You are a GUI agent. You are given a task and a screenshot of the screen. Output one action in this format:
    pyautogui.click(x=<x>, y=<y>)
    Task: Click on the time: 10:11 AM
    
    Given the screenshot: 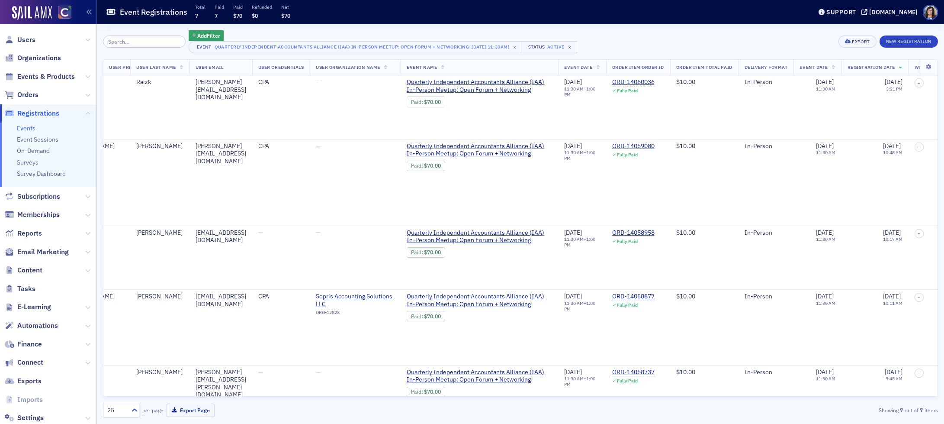 What is the action you would take?
    pyautogui.click(x=893, y=303)
    